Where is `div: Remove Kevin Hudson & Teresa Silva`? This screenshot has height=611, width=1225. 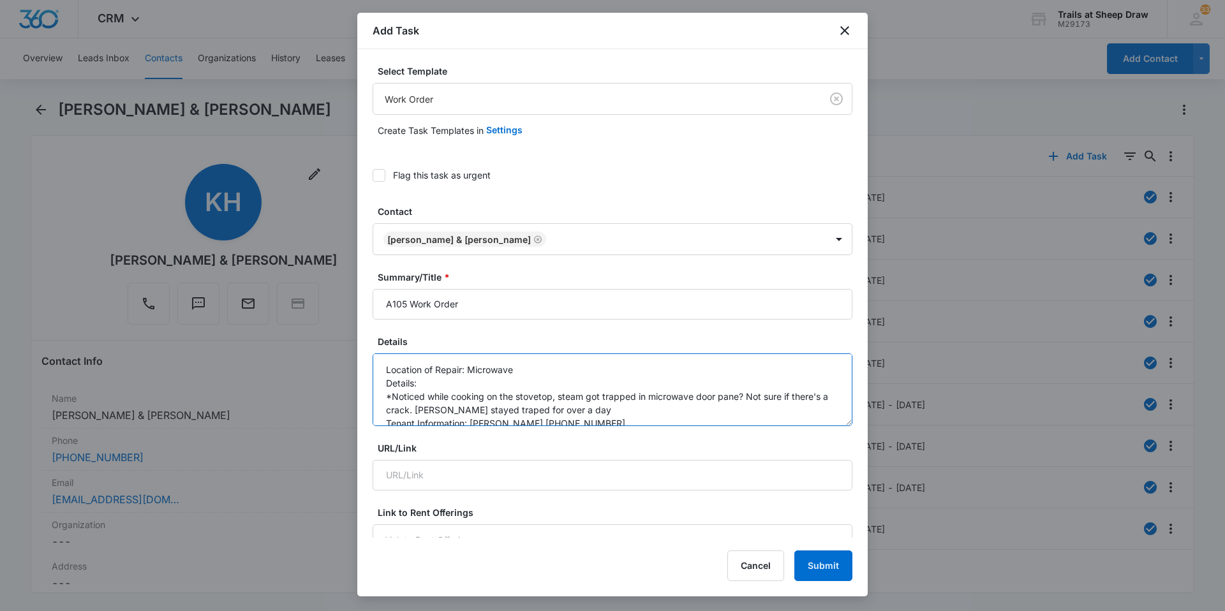 div: Remove Kevin Hudson & Teresa Silva is located at coordinates (537, 239).